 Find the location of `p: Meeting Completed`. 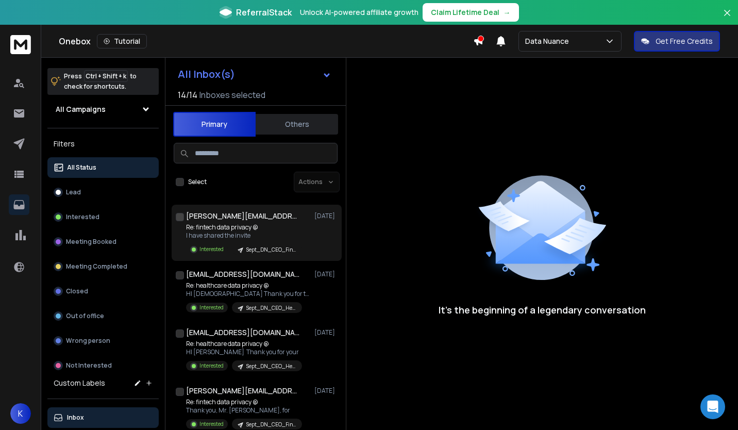

p: Meeting Completed is located at coordinates (96, 267).